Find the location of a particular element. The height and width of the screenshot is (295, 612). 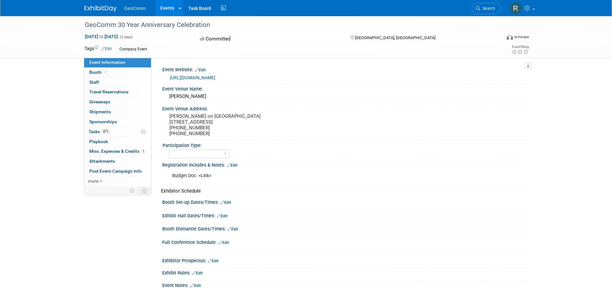

span: Travel Reservations is located at coordinates (109, 92).